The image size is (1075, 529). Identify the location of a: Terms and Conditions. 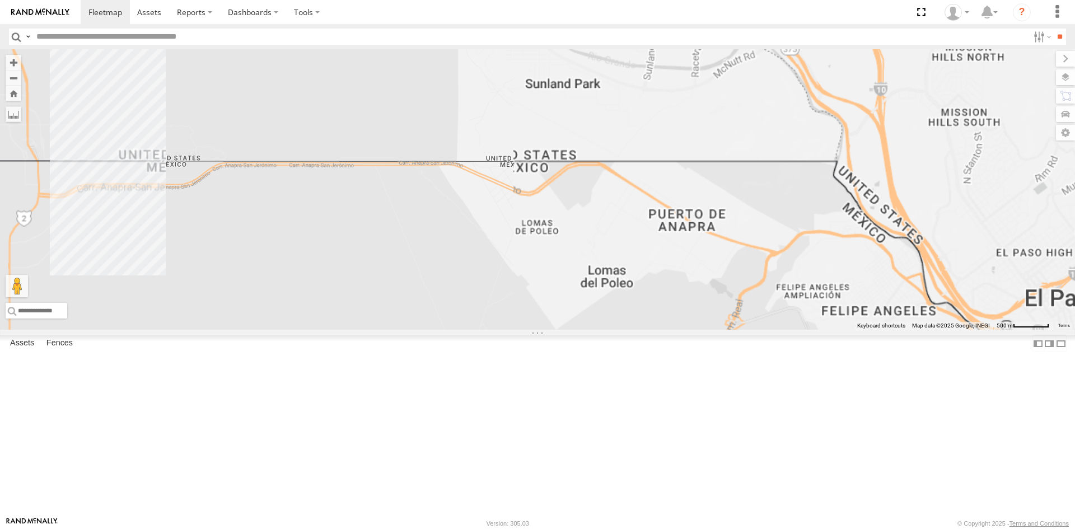
(1039, 523).